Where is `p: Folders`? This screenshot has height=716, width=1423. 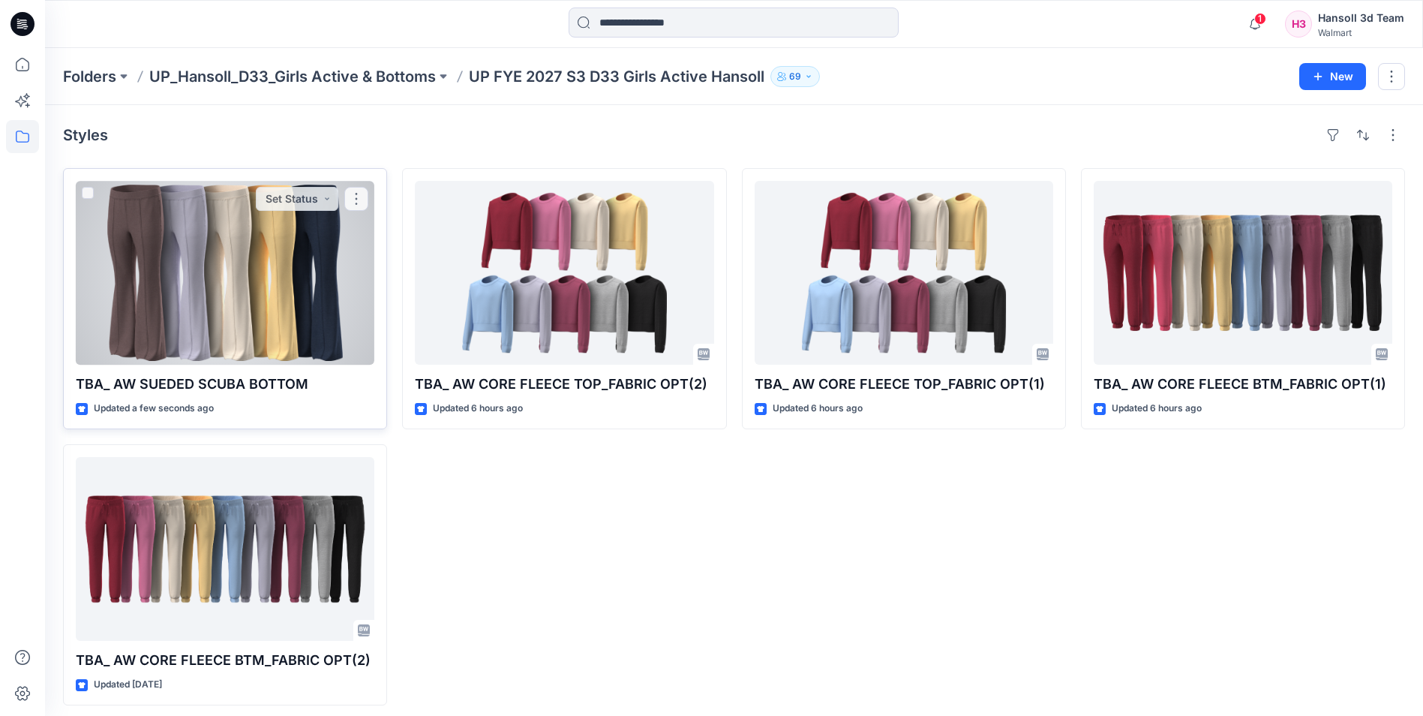 p: Folders is located at coordinates (89, 77).